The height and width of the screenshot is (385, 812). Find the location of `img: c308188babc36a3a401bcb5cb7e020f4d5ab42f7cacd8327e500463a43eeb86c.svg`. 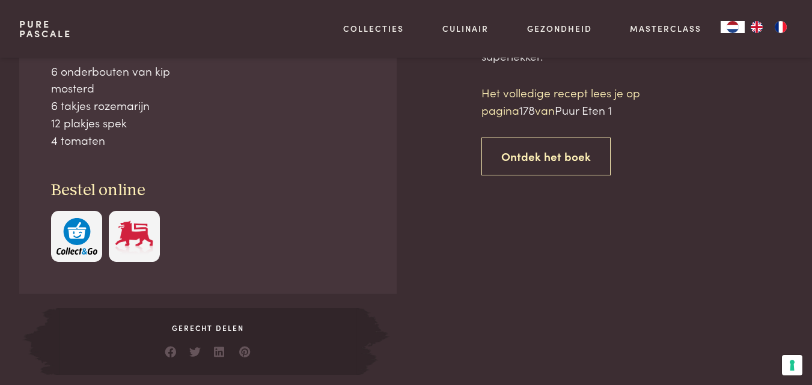

img: c308188babc36a3a401bcb5cb7e020f4d5ab42f7cacd8327e500463a43eeb86c.svg is located at coordinates (77, 236).